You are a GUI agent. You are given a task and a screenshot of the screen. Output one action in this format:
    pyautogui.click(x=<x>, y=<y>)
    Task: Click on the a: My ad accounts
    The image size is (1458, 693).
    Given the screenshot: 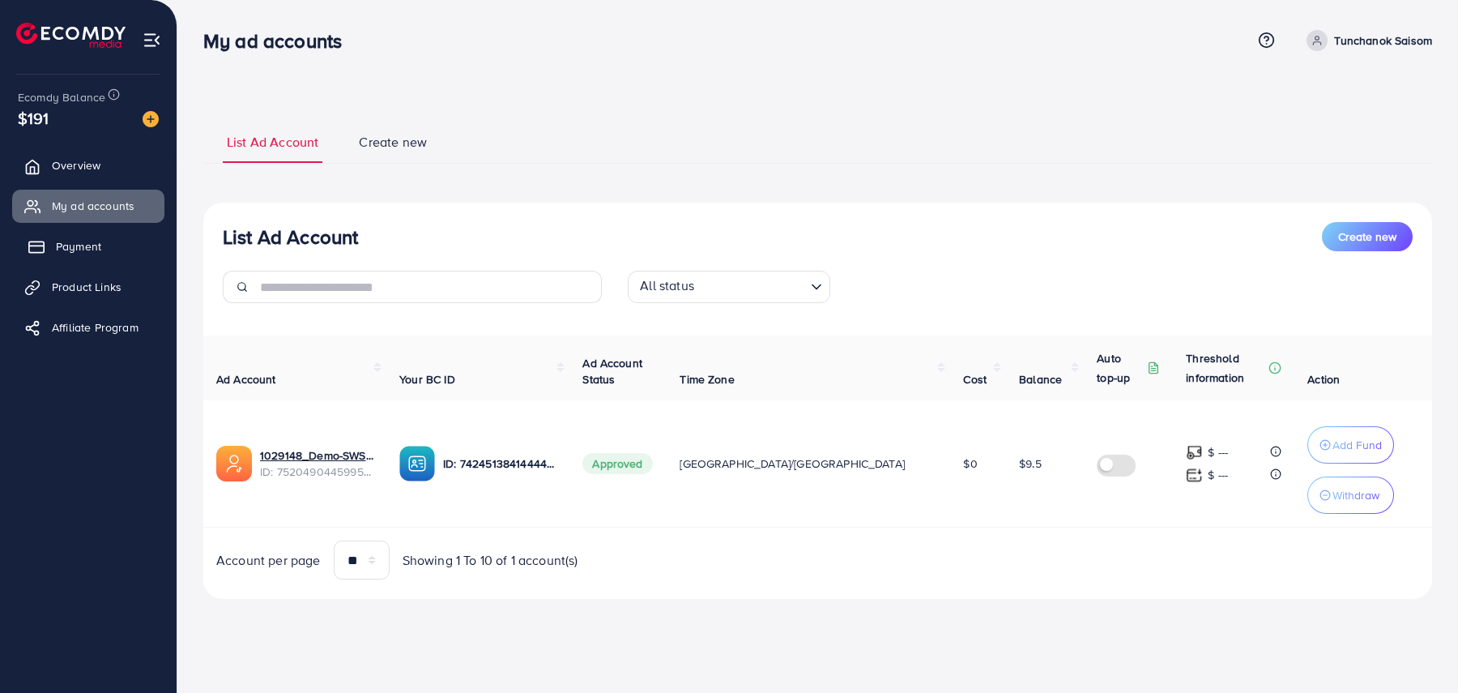 What is the action you would take?
    pyautogui.click(x=88, y=206)
    